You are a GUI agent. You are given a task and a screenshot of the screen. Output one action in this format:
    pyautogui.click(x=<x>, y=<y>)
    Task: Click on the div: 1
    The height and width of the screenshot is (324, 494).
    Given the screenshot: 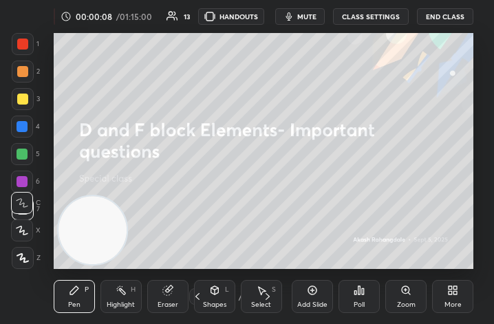 What is the action you would take?
    pyautogui.click(x=25, y=44)
    